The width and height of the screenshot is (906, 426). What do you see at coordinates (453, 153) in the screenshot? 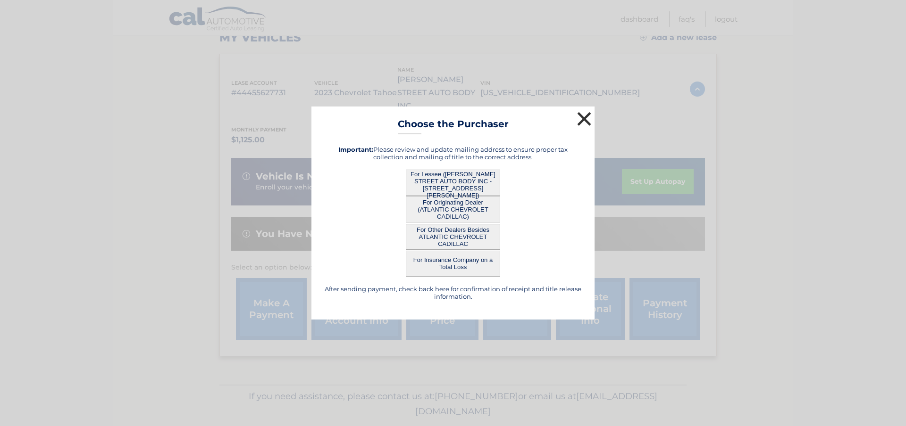
I see `h5: Please review and update mailing address to ensure proper tax collection and mailing of title to ...` at bounding box center [453, 153].